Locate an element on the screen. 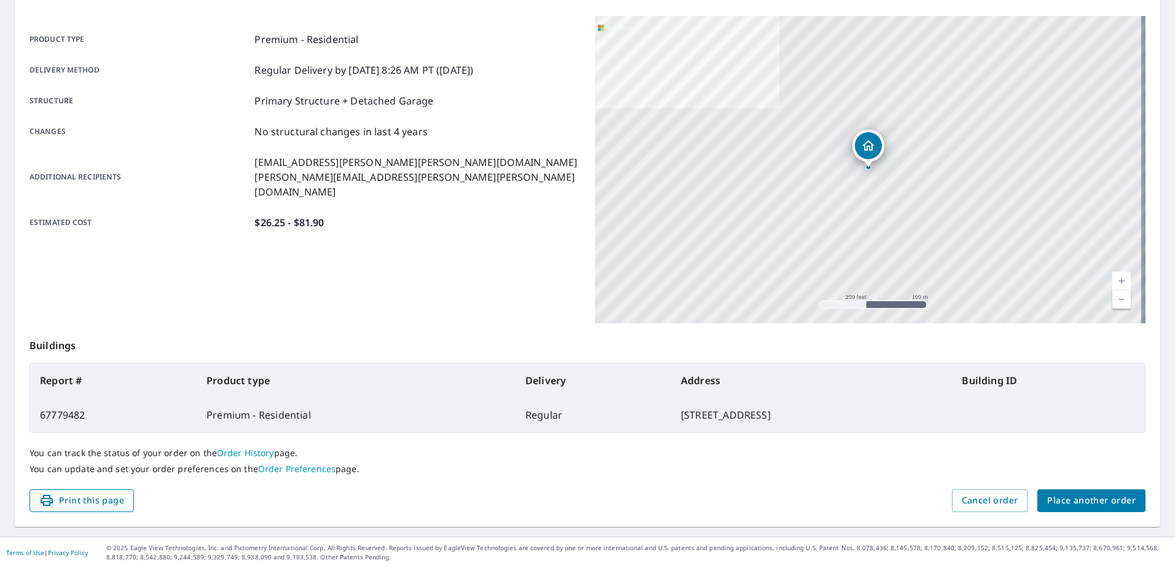 This screenshot has width=1175, height=568. p: No structural changes in last 4 years is located at coordinates (341, 131).